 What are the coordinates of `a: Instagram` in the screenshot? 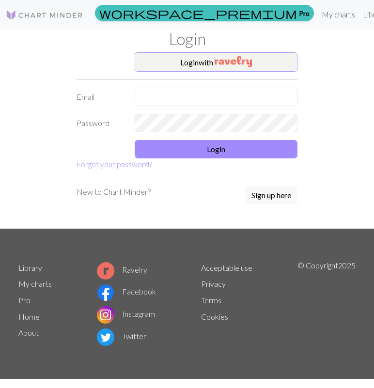 It's located at (126, 313).